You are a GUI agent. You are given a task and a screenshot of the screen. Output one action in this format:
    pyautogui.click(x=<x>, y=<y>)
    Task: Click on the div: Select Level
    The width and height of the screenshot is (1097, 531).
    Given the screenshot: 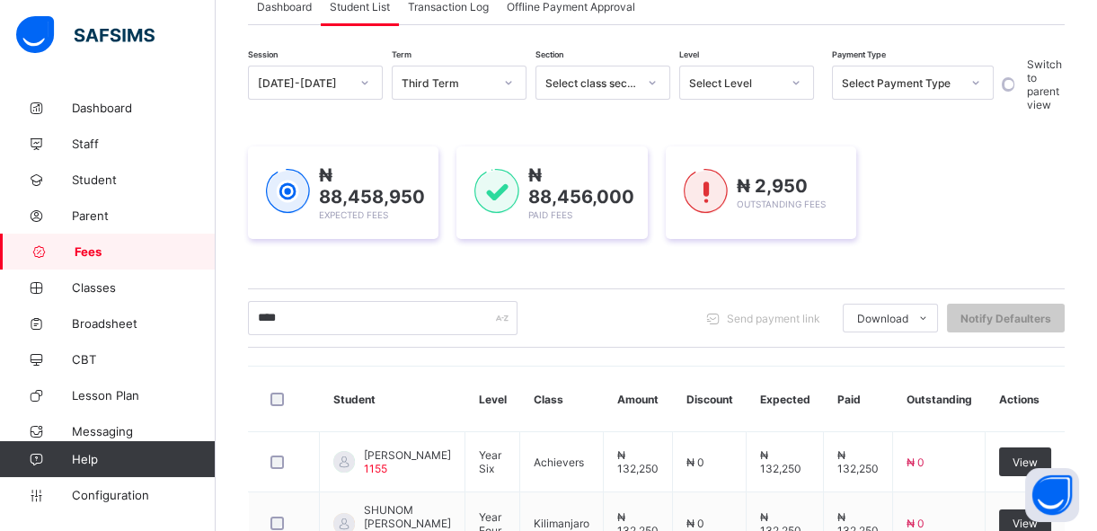 What is the action you would take?
    pyautogui.click(x=735, y=83)
    